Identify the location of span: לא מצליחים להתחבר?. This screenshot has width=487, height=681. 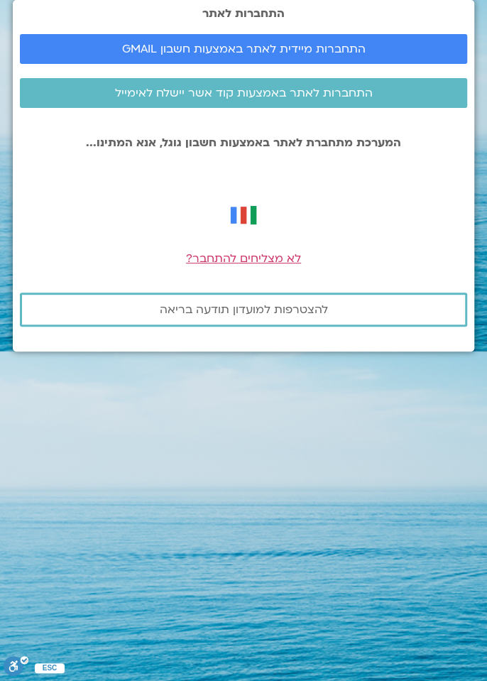
(243, 258).